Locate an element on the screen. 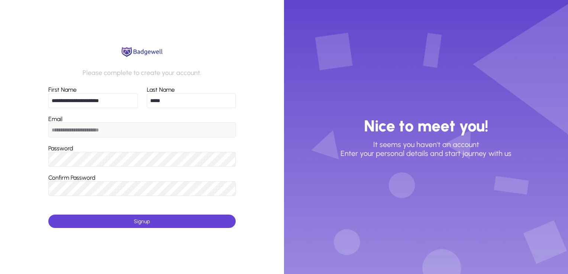 The image size is (568, 274). label: First Name is located at coordinates (62, 90).